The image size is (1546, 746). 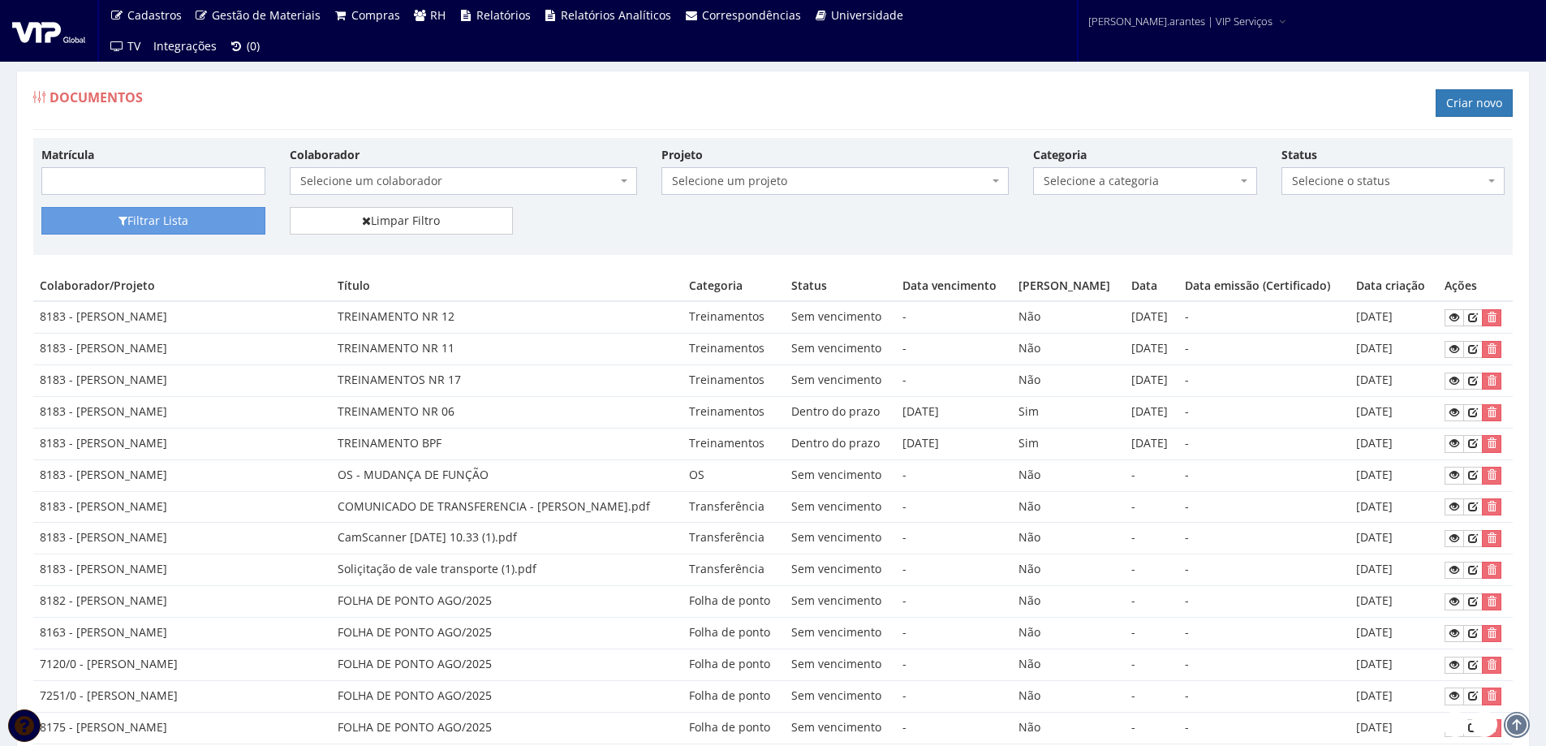 I want to click on label: Colaborador, so click(x=325, y=155).